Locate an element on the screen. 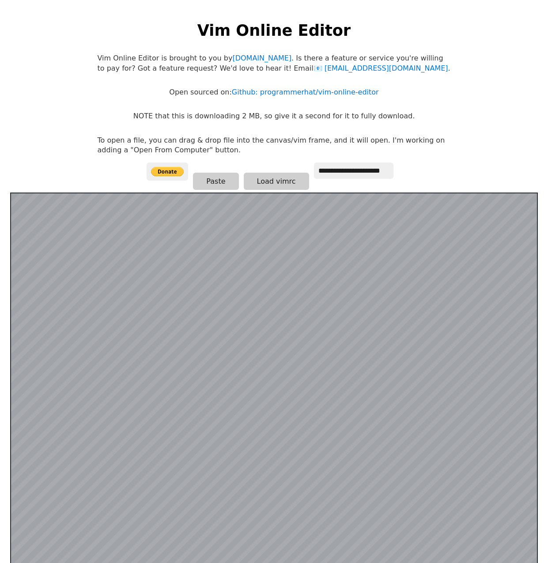 This screenshot has width=548, height=563. button: Paste is located at coordinates (215, 181).